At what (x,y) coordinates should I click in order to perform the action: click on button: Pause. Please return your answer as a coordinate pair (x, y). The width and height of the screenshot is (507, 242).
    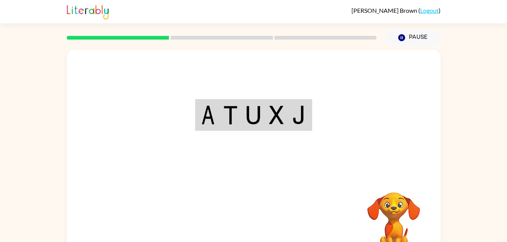
    Looking at the image, I should click on (413, 38).